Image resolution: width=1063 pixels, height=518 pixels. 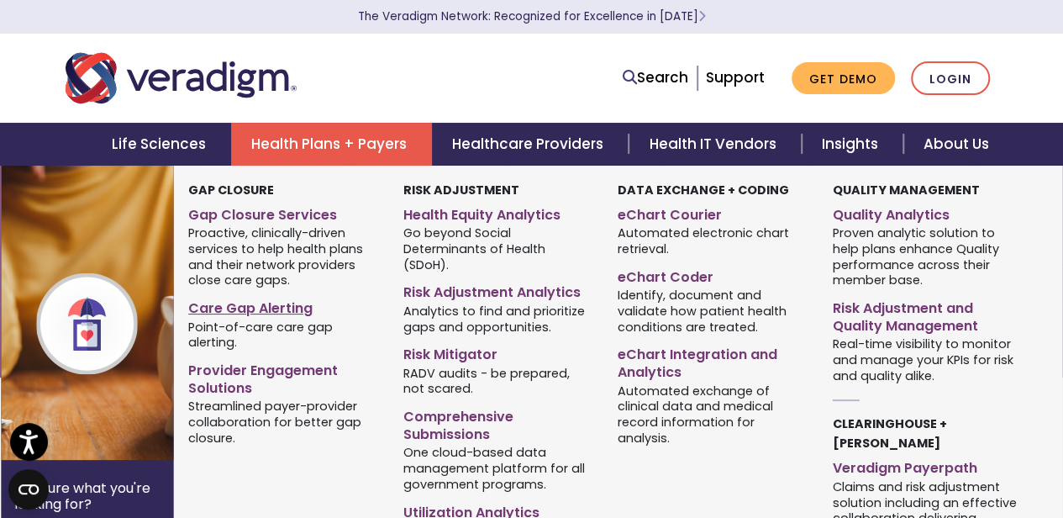 What do you see at coordinates (181, 78) in the screenshot?
I see `img: Veradigm logo` at bounding box center [181, 78].